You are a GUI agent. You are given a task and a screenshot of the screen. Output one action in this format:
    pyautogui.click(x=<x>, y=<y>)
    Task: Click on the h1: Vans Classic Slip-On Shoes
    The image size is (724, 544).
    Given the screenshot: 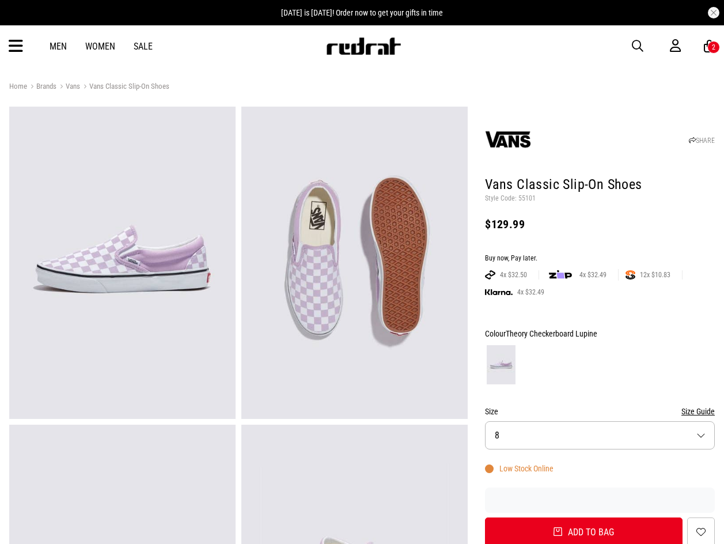 What is the action you would take?
    pyautogui.click(x=600, y=185)
    